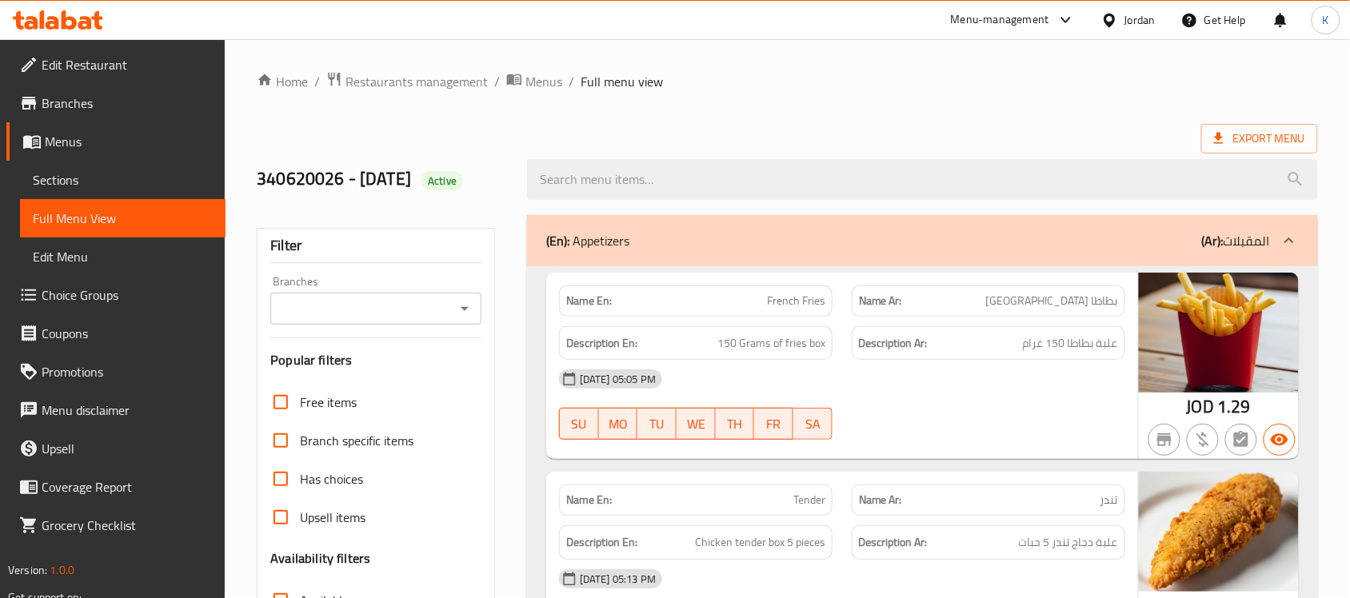 Image resolution: width=1350 pixels, height=598 pixels. I want to click on a: Coupons, so click(116, 333).